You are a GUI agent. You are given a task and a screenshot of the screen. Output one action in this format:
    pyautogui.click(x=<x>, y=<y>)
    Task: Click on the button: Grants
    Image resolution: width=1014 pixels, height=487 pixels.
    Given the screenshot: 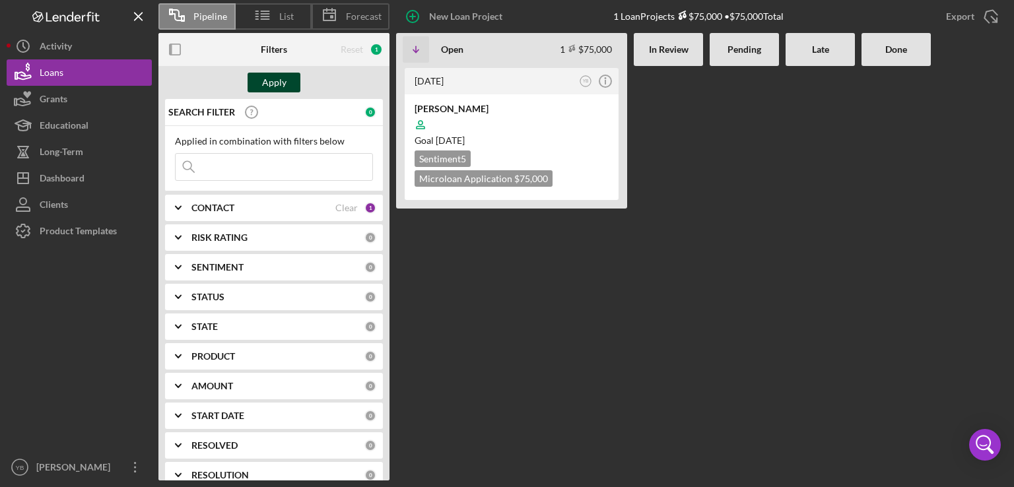 What is the action you would take?
    pyautogui.click(x=79, y=99)
    